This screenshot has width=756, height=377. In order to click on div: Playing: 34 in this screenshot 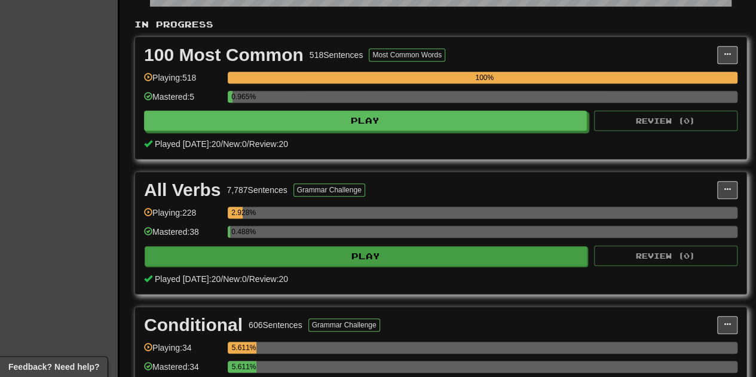, I will do `click(183, 351)`.